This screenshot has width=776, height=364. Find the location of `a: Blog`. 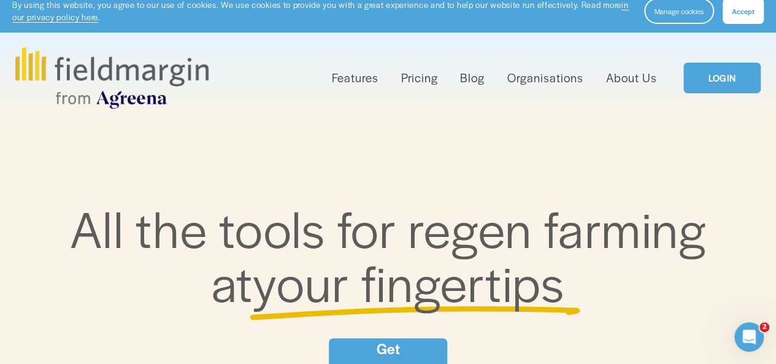

a: Blog is located at coordinates (472, 78).